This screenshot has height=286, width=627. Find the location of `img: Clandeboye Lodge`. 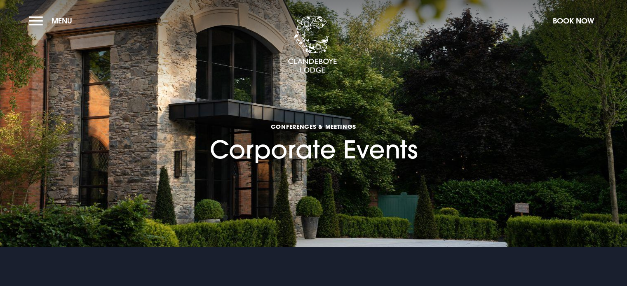

img: Clandeboye Lodge is located at coordinates (312, 45).